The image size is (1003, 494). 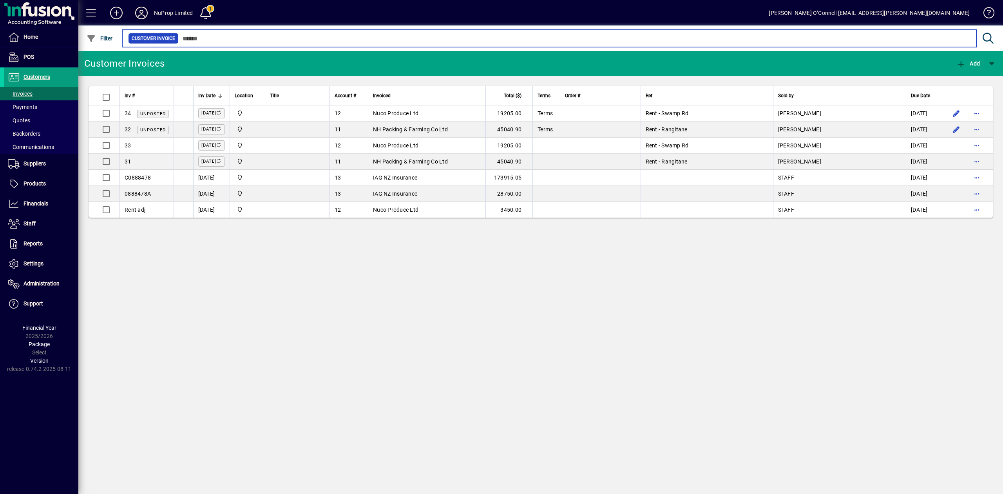 What do you see at coordinates (509, 113) in the screenshot?
I see `td: 19205.00` at bounding box center [509, 113].